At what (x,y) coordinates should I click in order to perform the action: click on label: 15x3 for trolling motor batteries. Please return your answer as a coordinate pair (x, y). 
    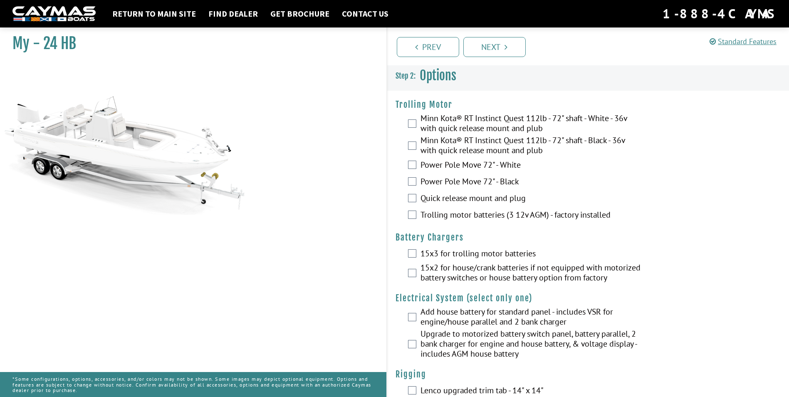
    Looking at the image, I should click on (531, 254).